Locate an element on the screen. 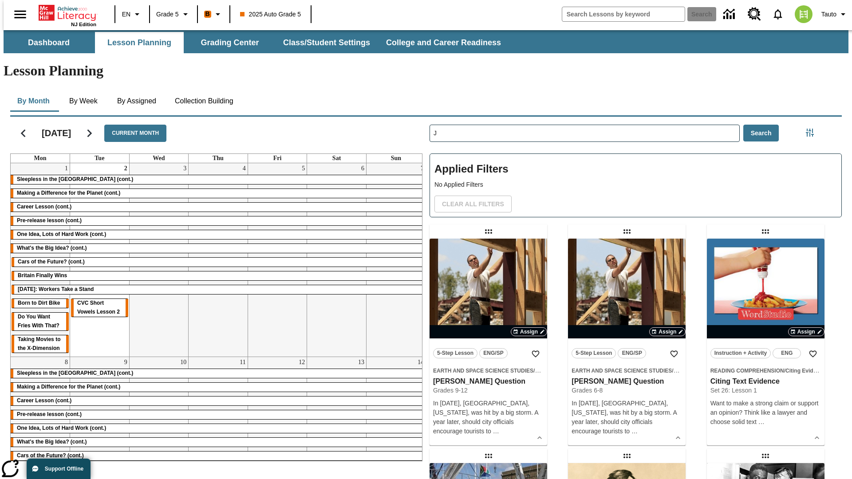 Image resolution: width=852 pixels, height=479 pixels. button: Grading Center is located at coordinates (230, 43).